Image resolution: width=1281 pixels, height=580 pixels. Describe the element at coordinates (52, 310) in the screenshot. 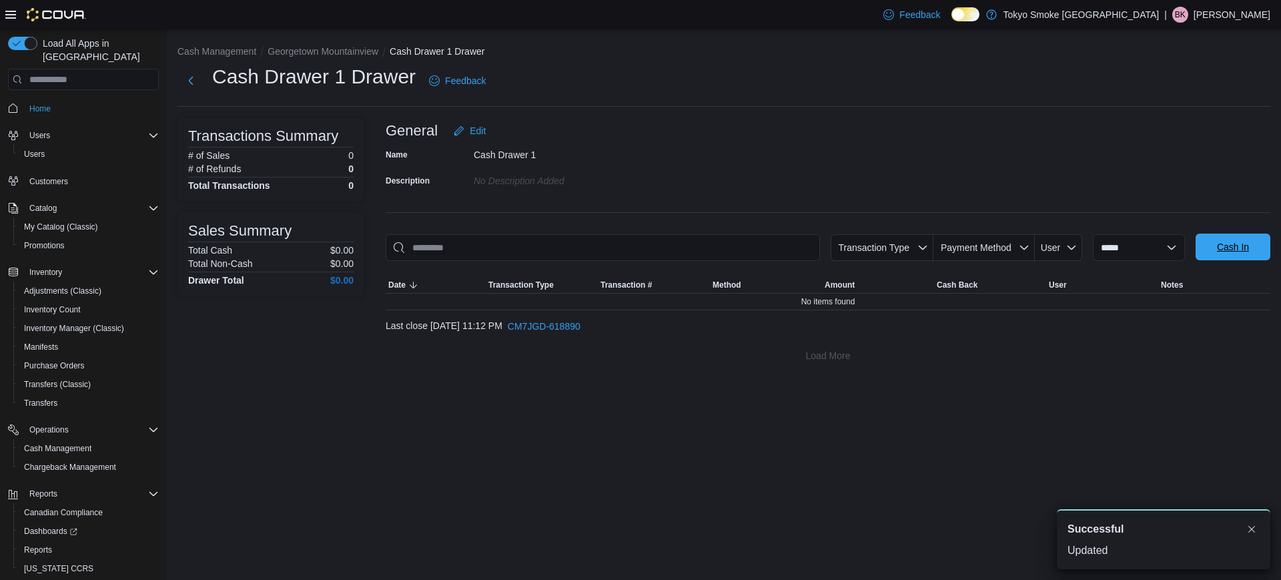

I see `a: Inventory Count` at that location.